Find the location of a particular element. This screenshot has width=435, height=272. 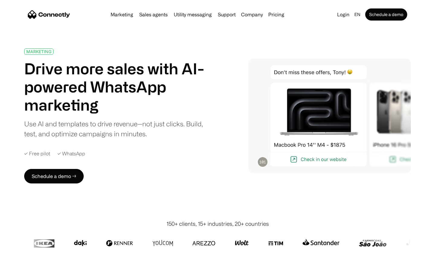

a: Support is located at coordinates (227, 14).